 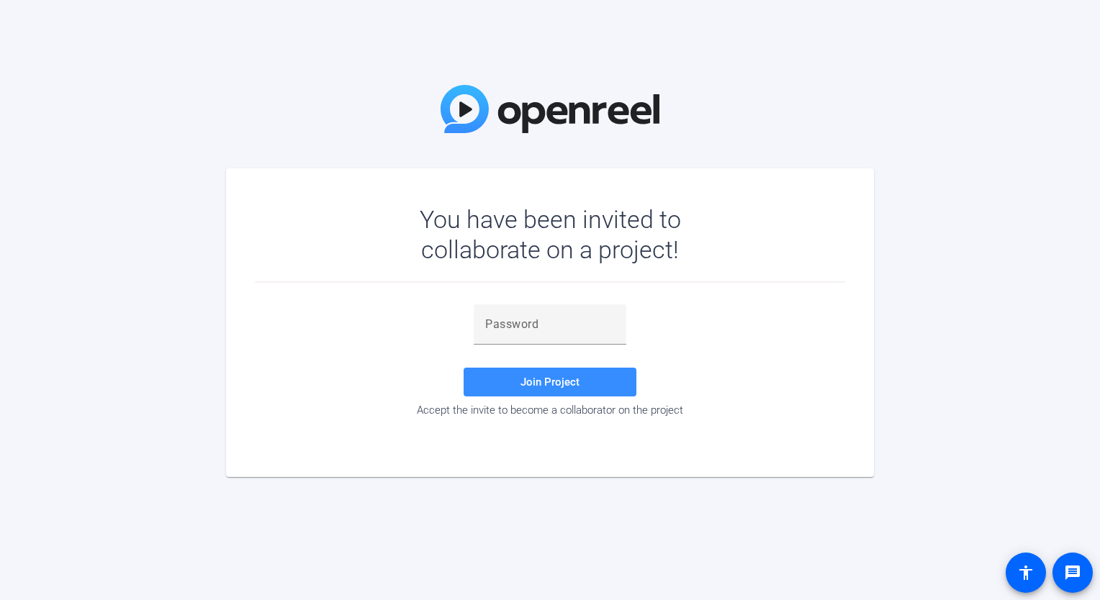 I want to click on input: Password, so click(x=550, y=325).